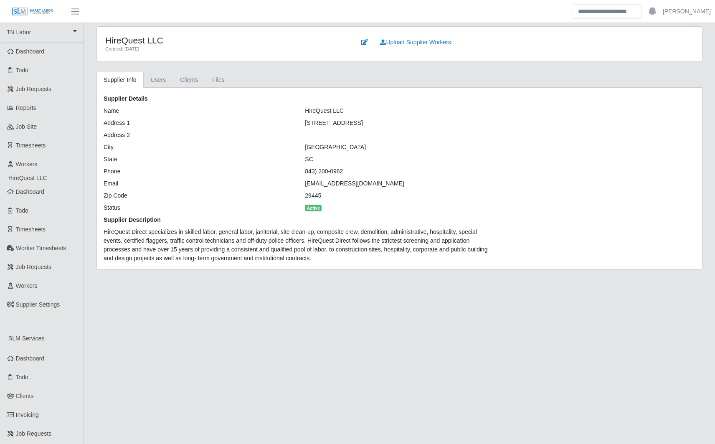  What do you see at coordinates (399, 159) in the screenshot?
I see `div: SC` at bounding box center [399, 159].